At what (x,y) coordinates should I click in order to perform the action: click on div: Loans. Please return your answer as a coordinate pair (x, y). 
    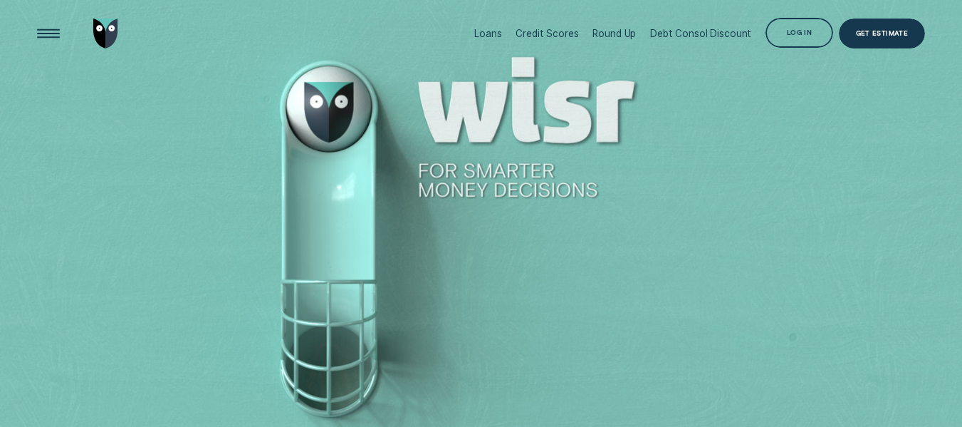
    Looking at the image, I should click on (488, 33).